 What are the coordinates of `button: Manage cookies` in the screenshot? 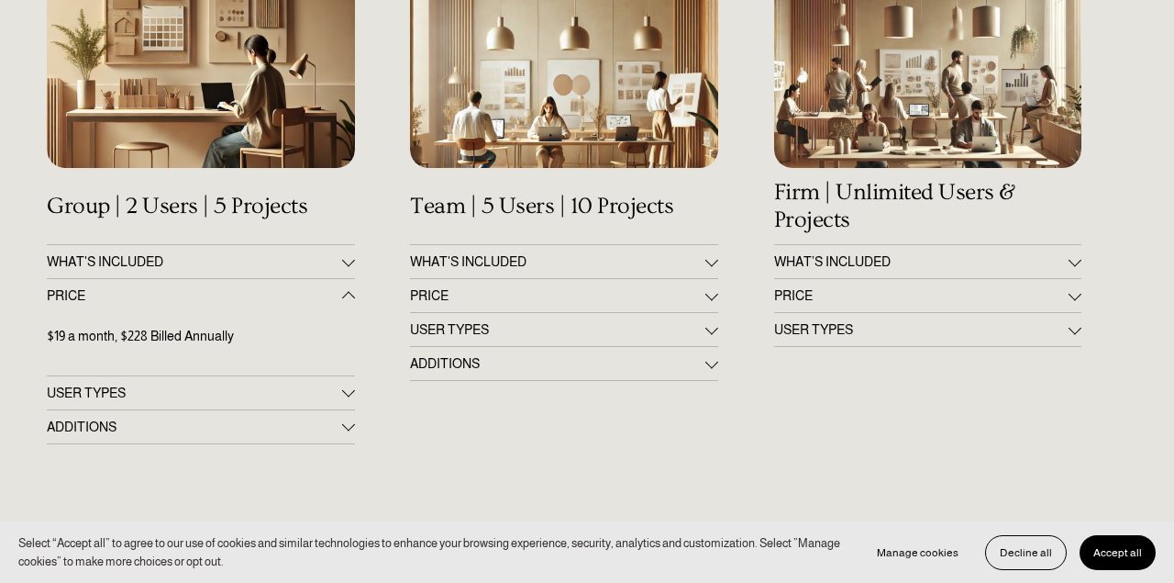 It's located at (918, 552).